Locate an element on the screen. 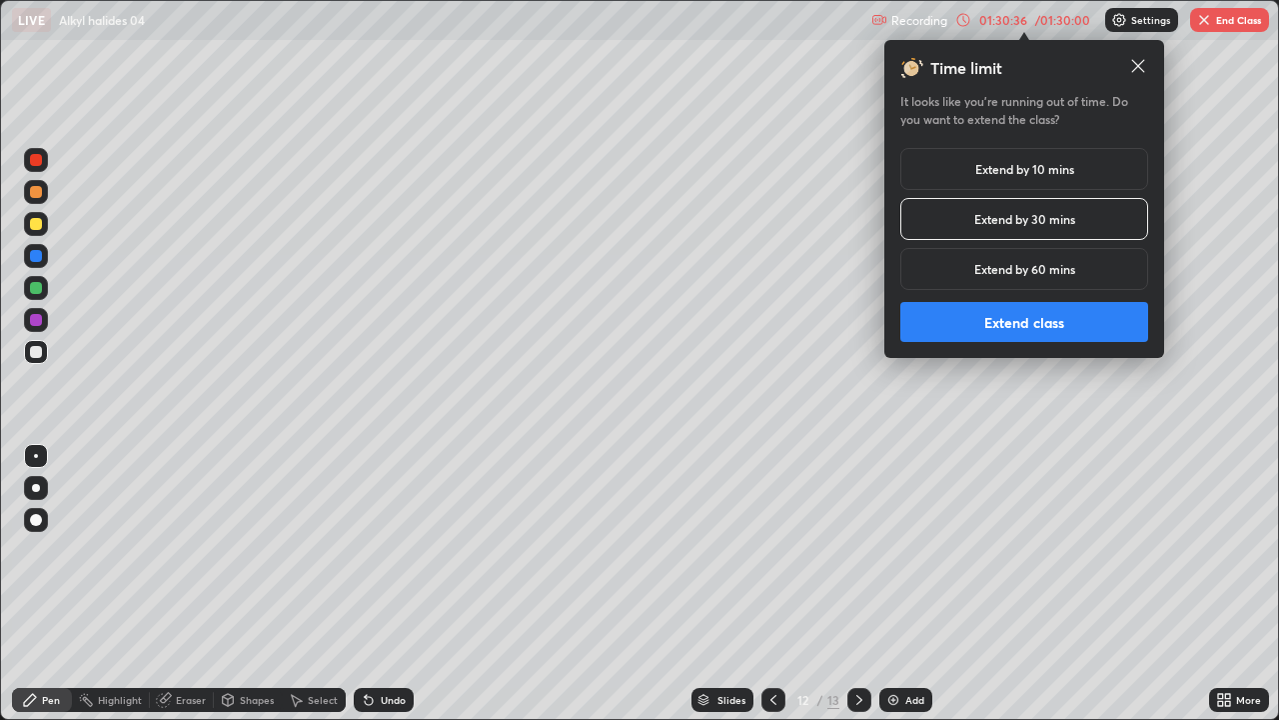 Image resolution: width=1279 pixels, height=720 pixels. div: 01:30:36 is located at coordinates (1003, 20).